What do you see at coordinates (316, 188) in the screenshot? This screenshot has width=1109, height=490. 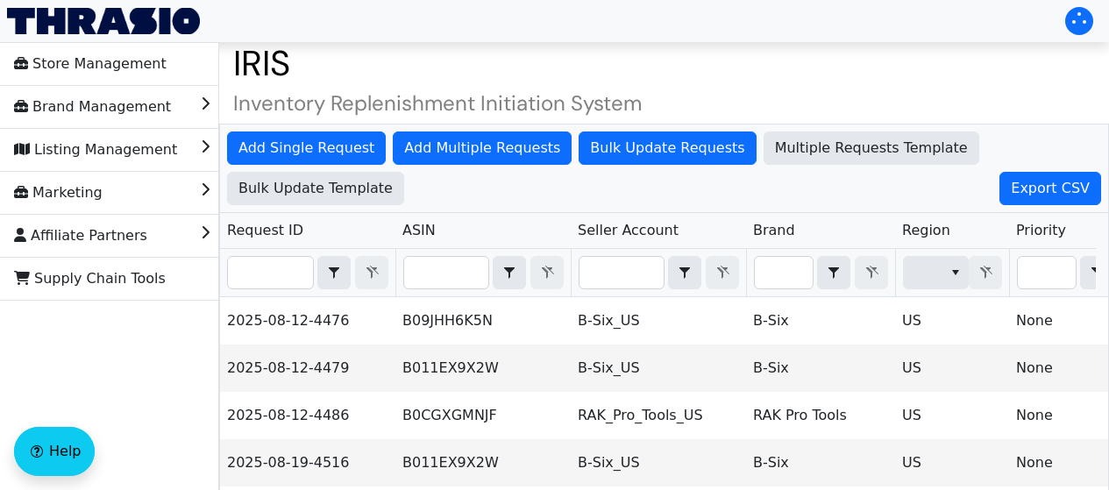 I see `button: Bulk Update Template` at bounding box center [316, 188].